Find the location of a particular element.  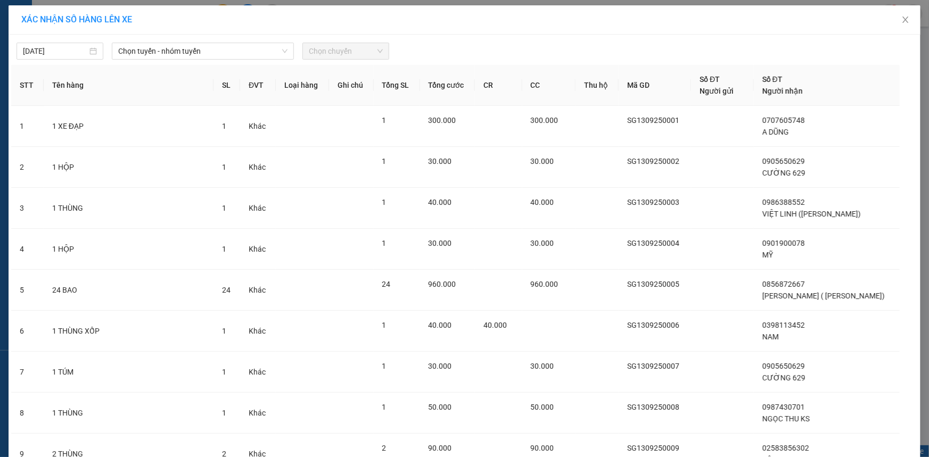

span: 0987430701 is located at coordinates (783, 407).